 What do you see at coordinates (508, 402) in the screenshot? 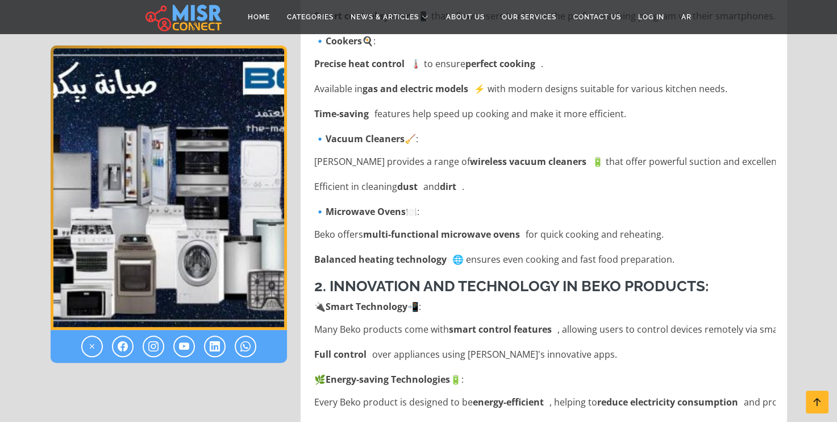
I see `strong: energy-efficient` at bounding box center [508, 402].